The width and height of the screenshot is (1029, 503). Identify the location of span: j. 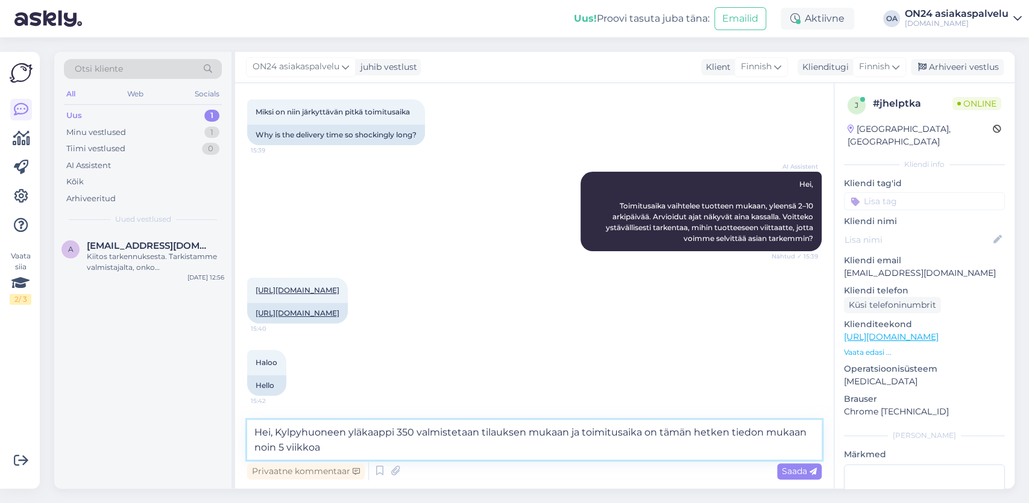
(856, 105).